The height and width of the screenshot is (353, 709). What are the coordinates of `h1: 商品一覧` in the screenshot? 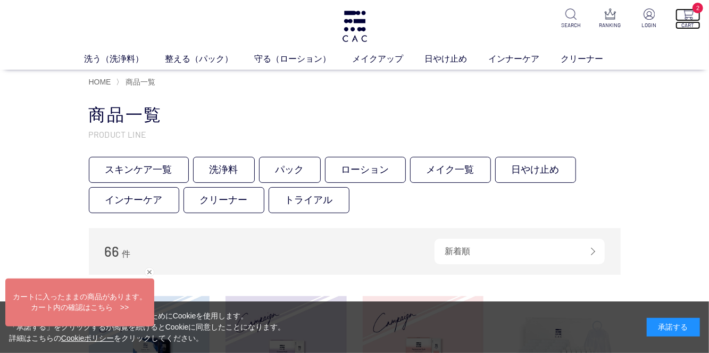 It's located at (355, 115).